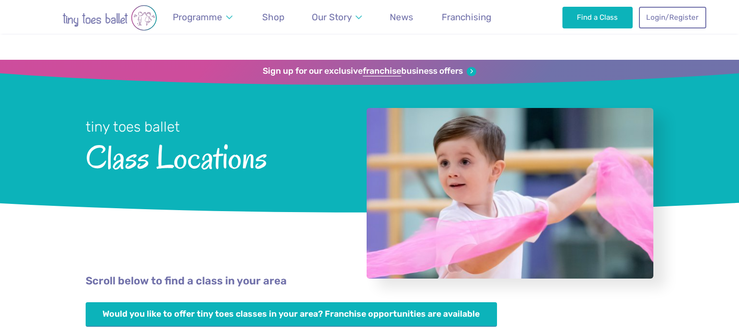 This screenshot has height=335, width=739. What do you see at coordinates (598, 17) in the screenshot?
I see `a: Find a Class` at bounding box center [598, 17].